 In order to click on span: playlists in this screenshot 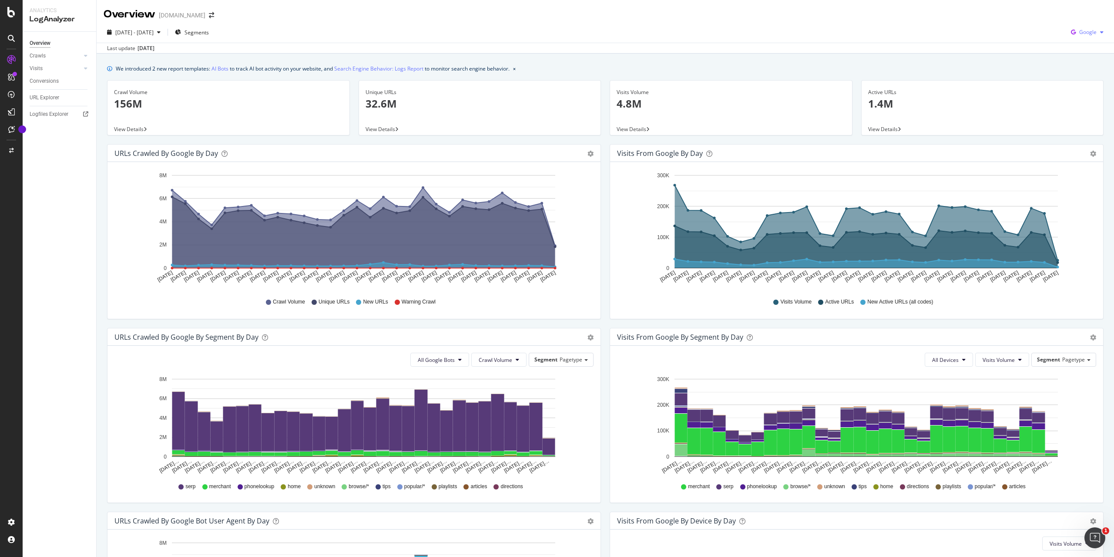, I will do `click(448, 486)`.